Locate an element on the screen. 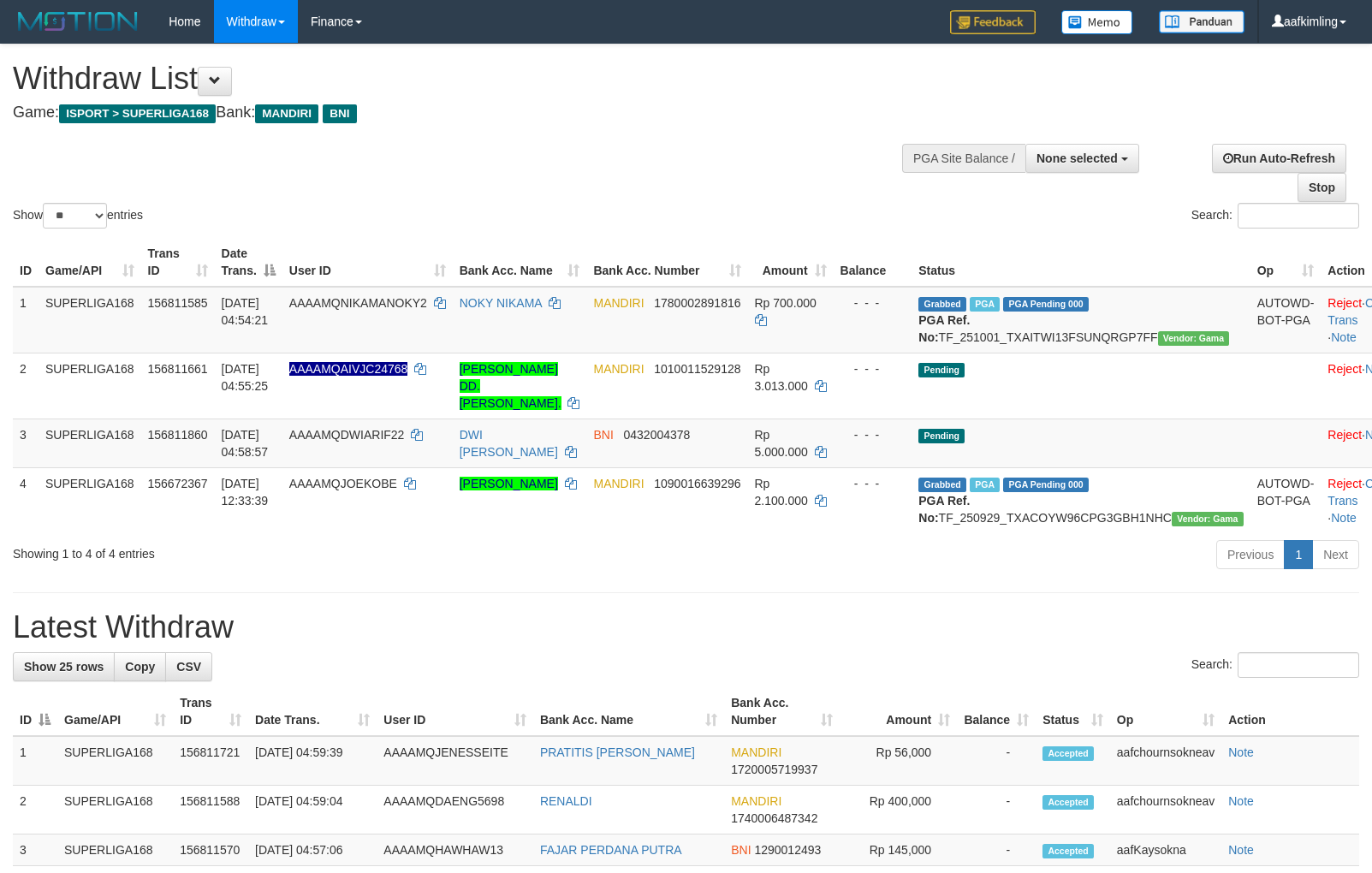 The image size is (1372, 873). td: AAAAMQDAENG5698 is located at coordinates (455, 810).